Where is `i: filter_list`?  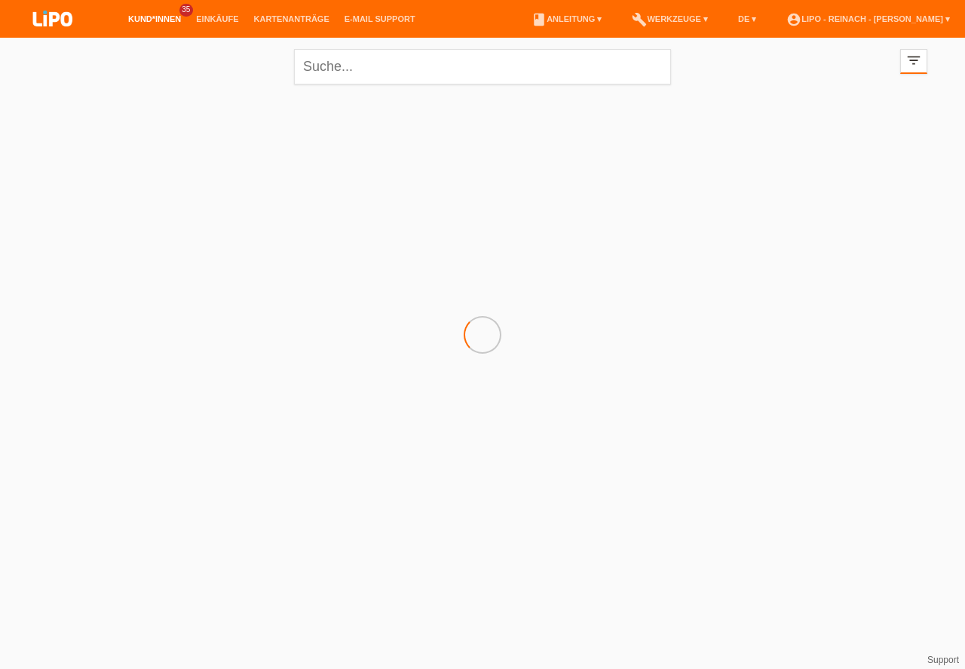 i: filter_list is located at coordinates (914, 60).